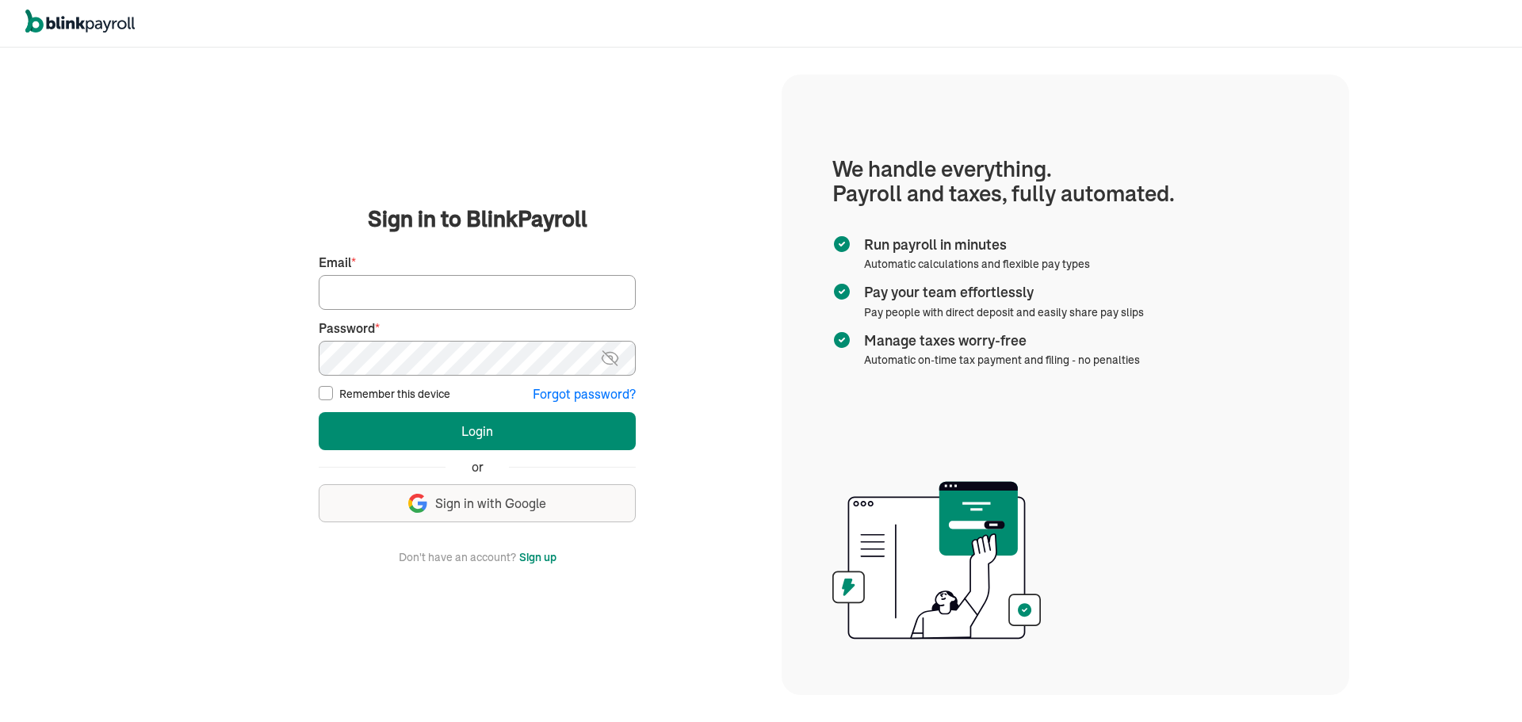 Image resolution: width=1522 pixels, height=722 pixels. Describe the element at coordinates (477, 431) in the screenshot. I see `button: Login` at that location.